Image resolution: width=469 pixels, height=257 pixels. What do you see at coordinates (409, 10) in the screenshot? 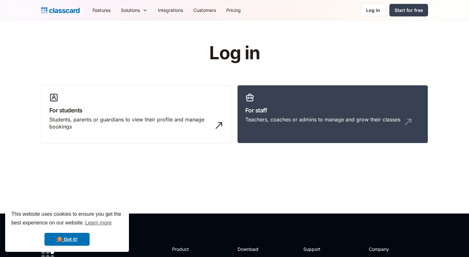
I see `div: Start for free` at bounding box center [409, 10].